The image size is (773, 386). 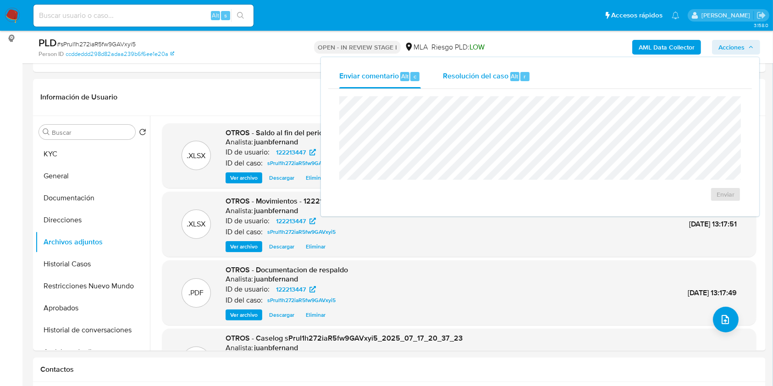 I want to click on span: OTROS - Saldo al fin del periodo, so click(x=278, y=133).